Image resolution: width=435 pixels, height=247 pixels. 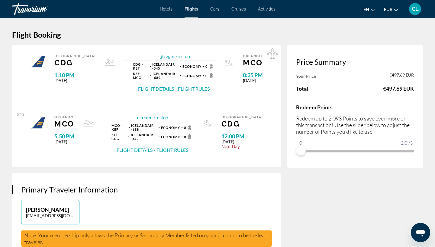 What do you see at coordinates (301, 151) in the screenshot?
I see `span: ngx-slider` at bounding box center [301, 151].